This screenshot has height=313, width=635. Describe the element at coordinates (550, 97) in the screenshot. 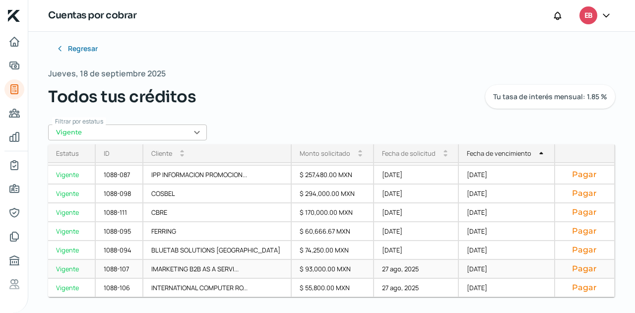

I see `span: Tu tasa de interés mensual: 1.85 %` at that location.